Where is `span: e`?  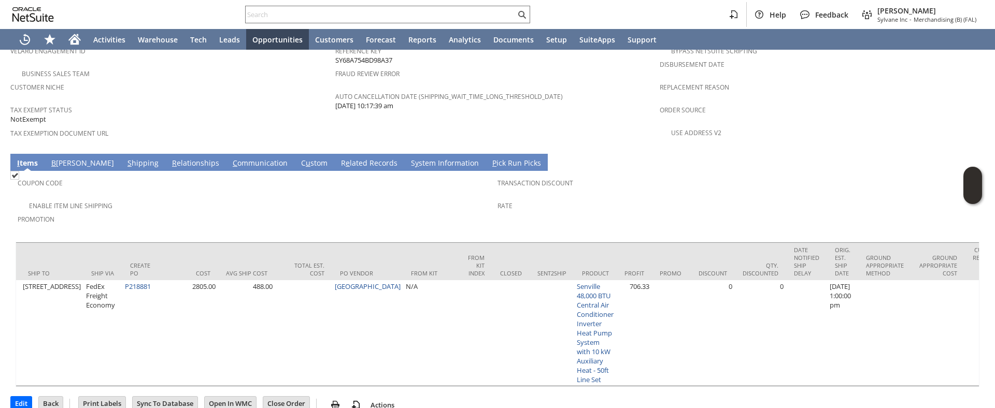
span: e is located at coordinates (348, 163).